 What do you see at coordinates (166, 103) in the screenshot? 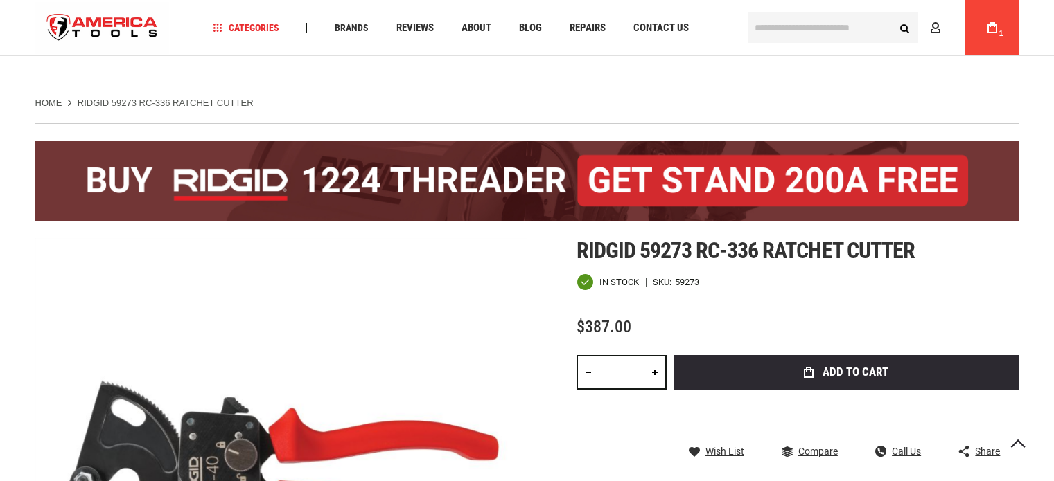
I see `strong: RIDGID 59273 RC-336 Ratchet Cutter` at bounding box center [166, 103].